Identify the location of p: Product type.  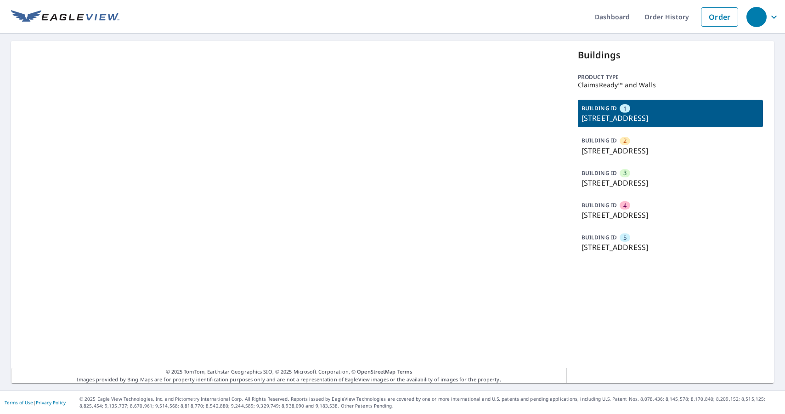
(670, 77).